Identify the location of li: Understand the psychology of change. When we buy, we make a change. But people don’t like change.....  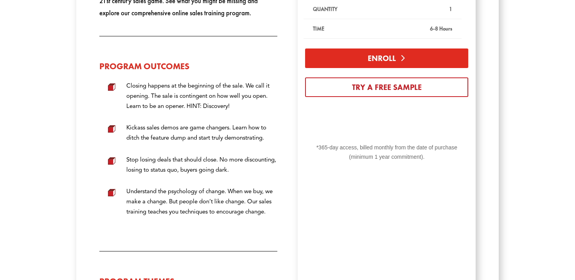
(191, 202).